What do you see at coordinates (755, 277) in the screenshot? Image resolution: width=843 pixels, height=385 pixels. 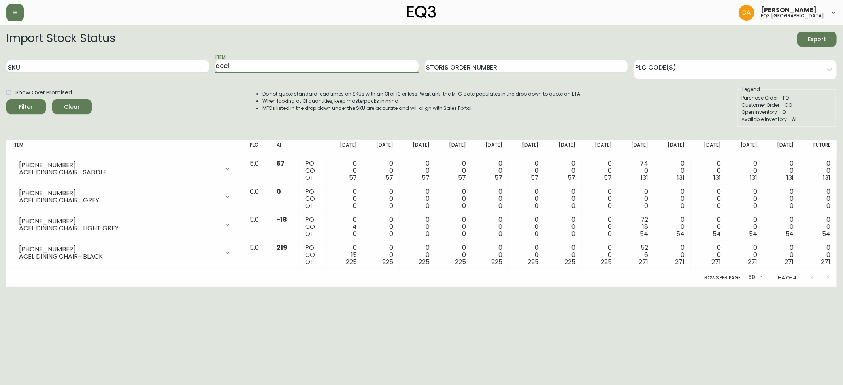 I see `div: 50` at bounding box center [755, 277].